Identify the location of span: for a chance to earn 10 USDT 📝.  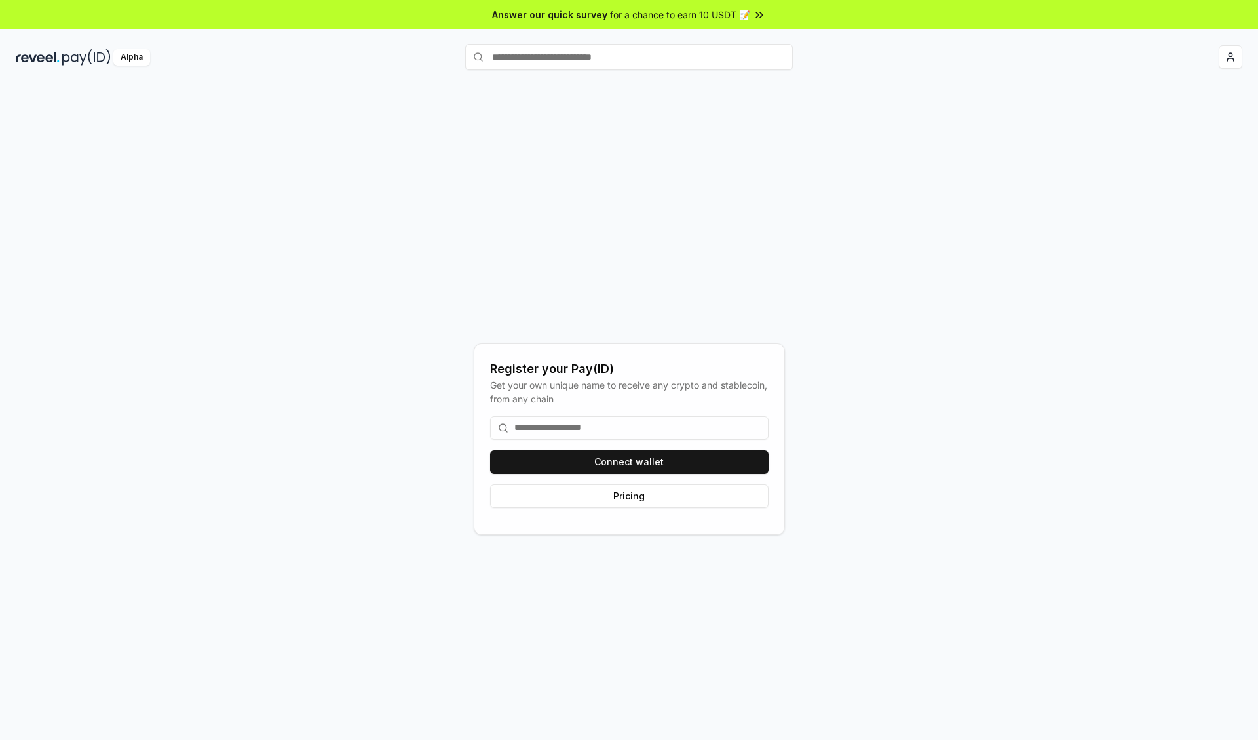
(680, 14).